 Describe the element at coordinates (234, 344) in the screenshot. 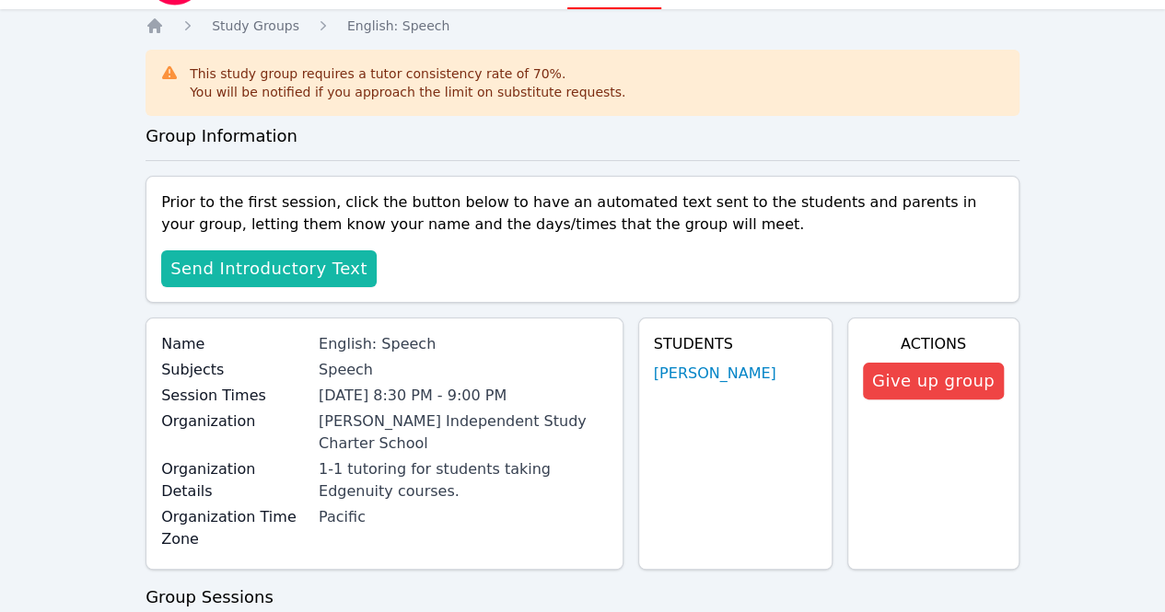

I see `label: Name` at that location.